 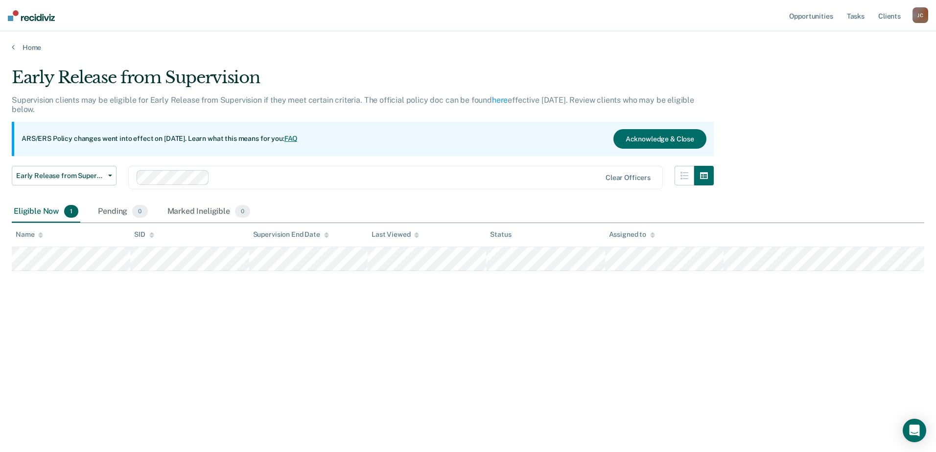 I want to click on div: Last Viewed, so click(x=395, y=235).